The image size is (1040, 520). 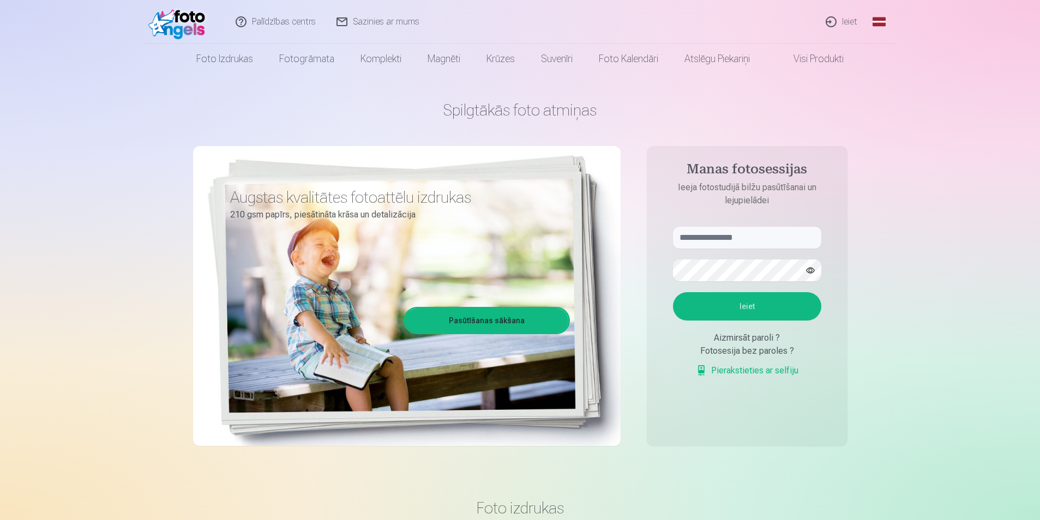 What do you see at coordinates (520, 508) in the screenshot?
I see `h3: Foto izdrukas` at bounding box center [520, 508].